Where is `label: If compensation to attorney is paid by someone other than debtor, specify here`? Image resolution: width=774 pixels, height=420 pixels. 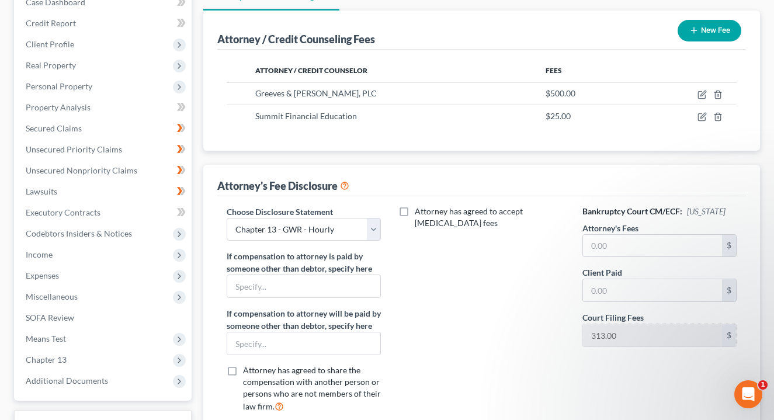 label: If compensation to attorney is paid by someone other than debtor, specify here is located at coordinates (304, 262).